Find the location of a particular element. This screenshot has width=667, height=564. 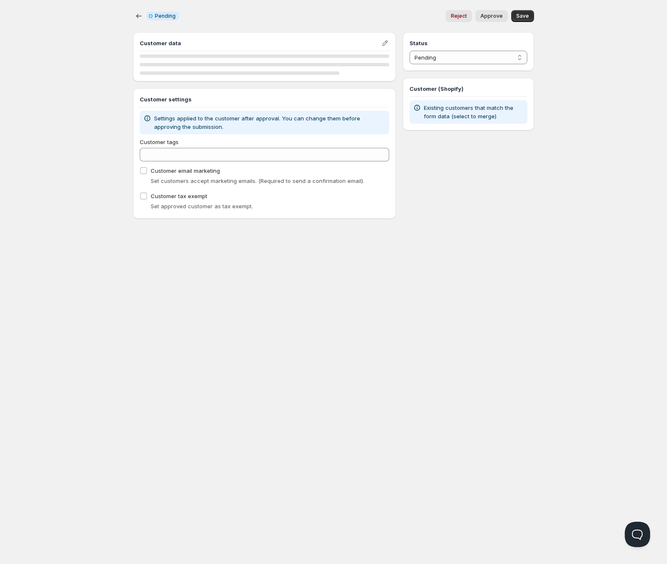

button: Approve is located at coordinates (492, 16).